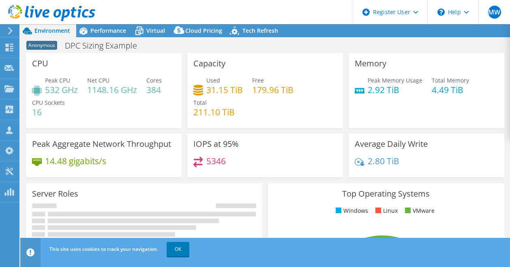 This screenshot has width=510, height=267. What do you see at coordinates (156, 30) in the screenshot?
I see `span: Virtual` at bounding box center [156, 30].